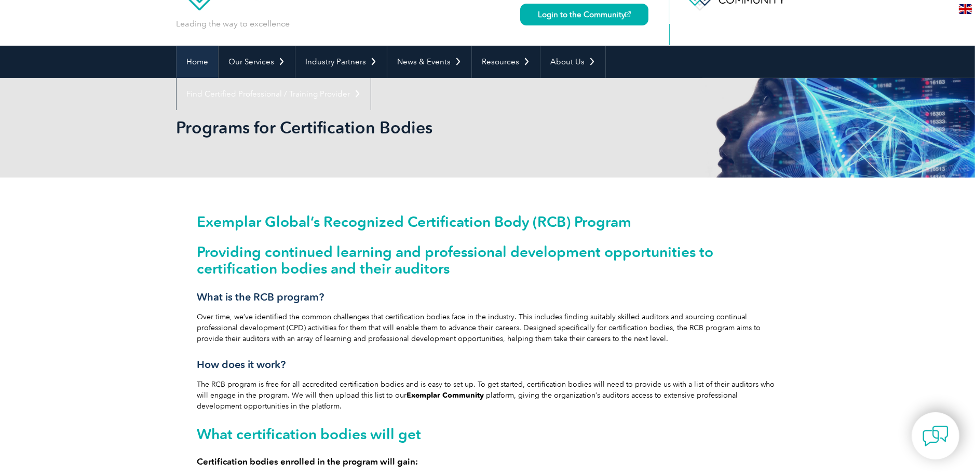 This screenshot has width=975, height=475. I want to click on a: News & Events, so click(429, 62).